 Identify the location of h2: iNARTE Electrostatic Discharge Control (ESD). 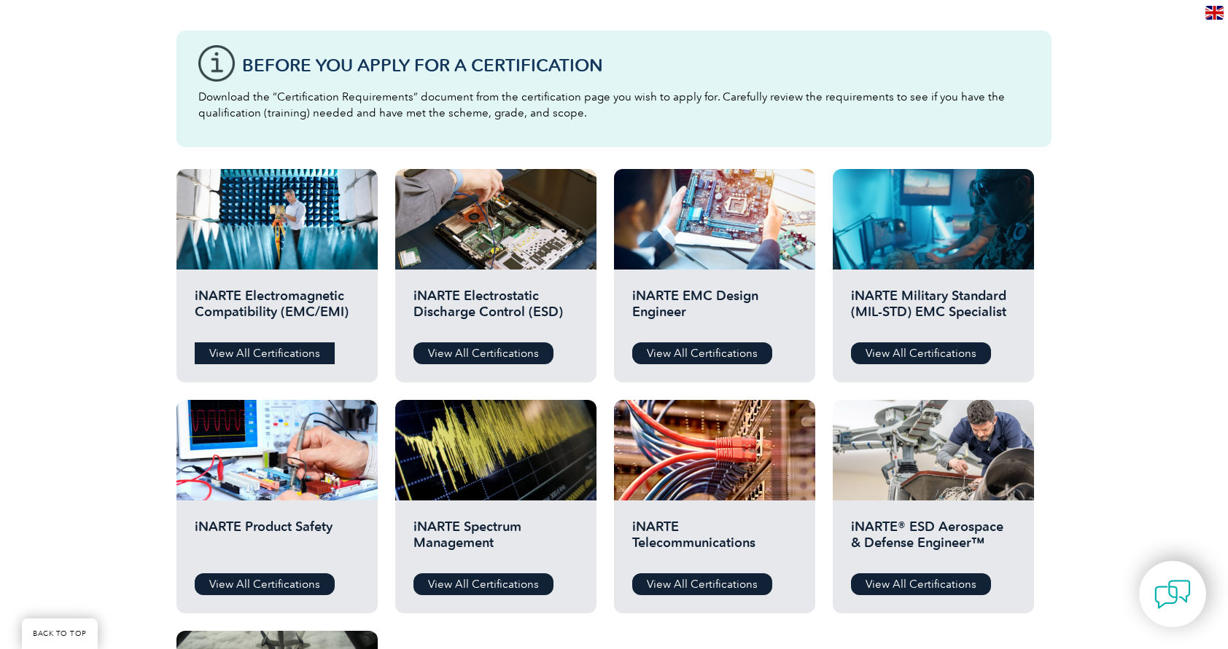
(496, 310).